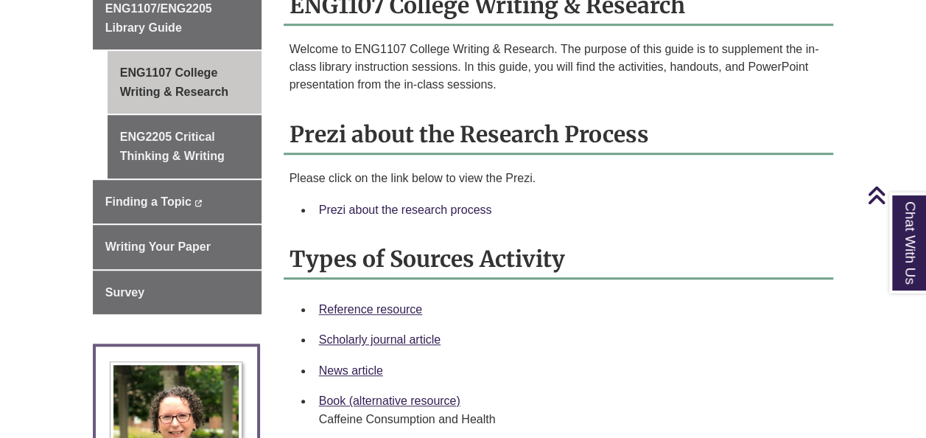  I want to click on a: Reference resource, so click(371, 309).